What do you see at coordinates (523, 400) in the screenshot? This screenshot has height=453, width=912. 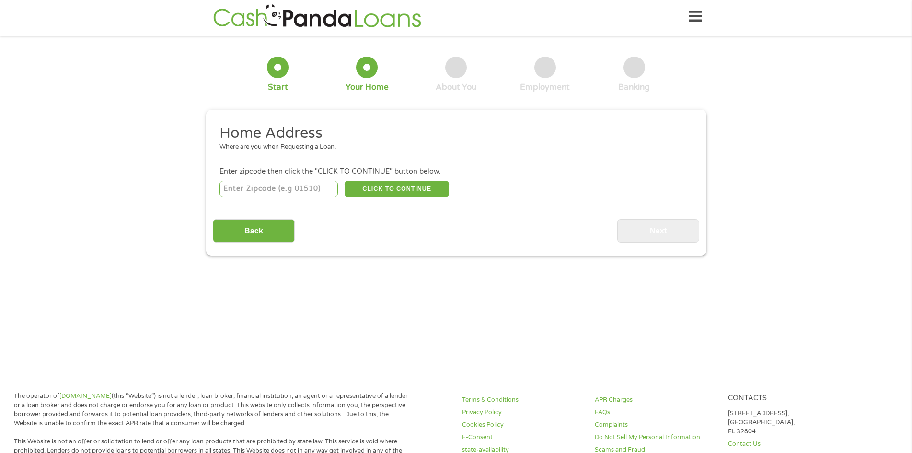 I see `a: Terms & Conditions` at bounding box center [523, 400].